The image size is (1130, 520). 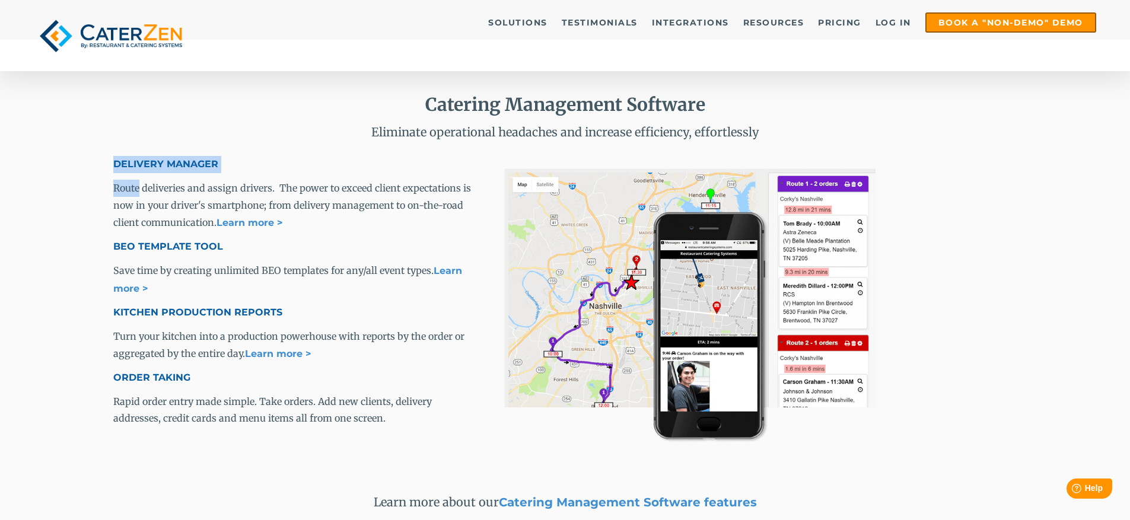 I want to click on span: DELIVERY MANAGER, so click(x=166, y=164).